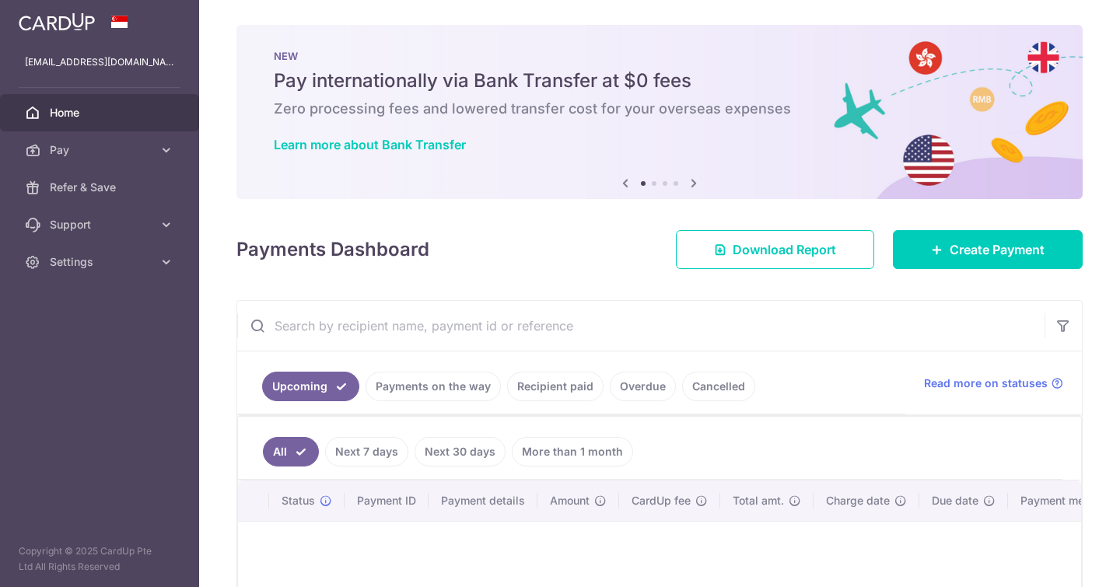 This screenshot has width=1120, height=587. Describe the element at coordinates (101, 225) in the screenshot. I see `span: Support` at that location.